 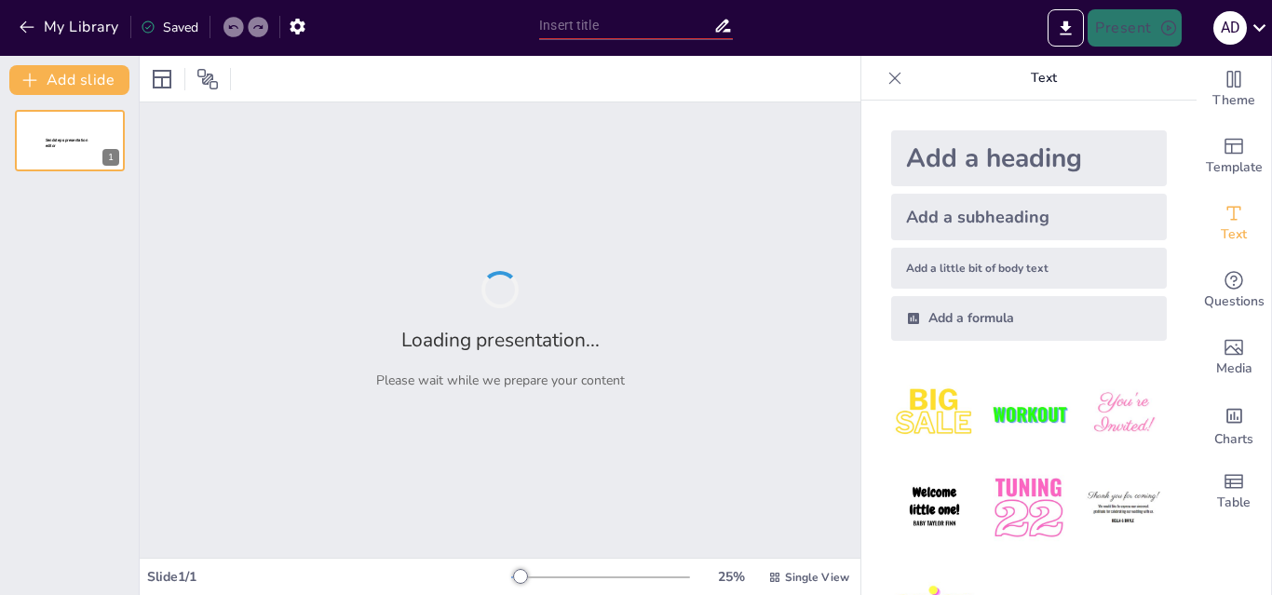 I want to click on div: Add images, graphics, shapes or video, so click(x=1234, y=358).